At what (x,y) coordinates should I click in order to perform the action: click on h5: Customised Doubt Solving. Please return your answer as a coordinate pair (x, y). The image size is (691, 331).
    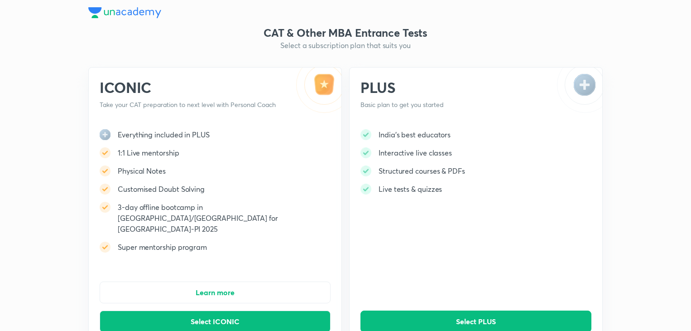
    Looking at the image, I should click on (161, 189).